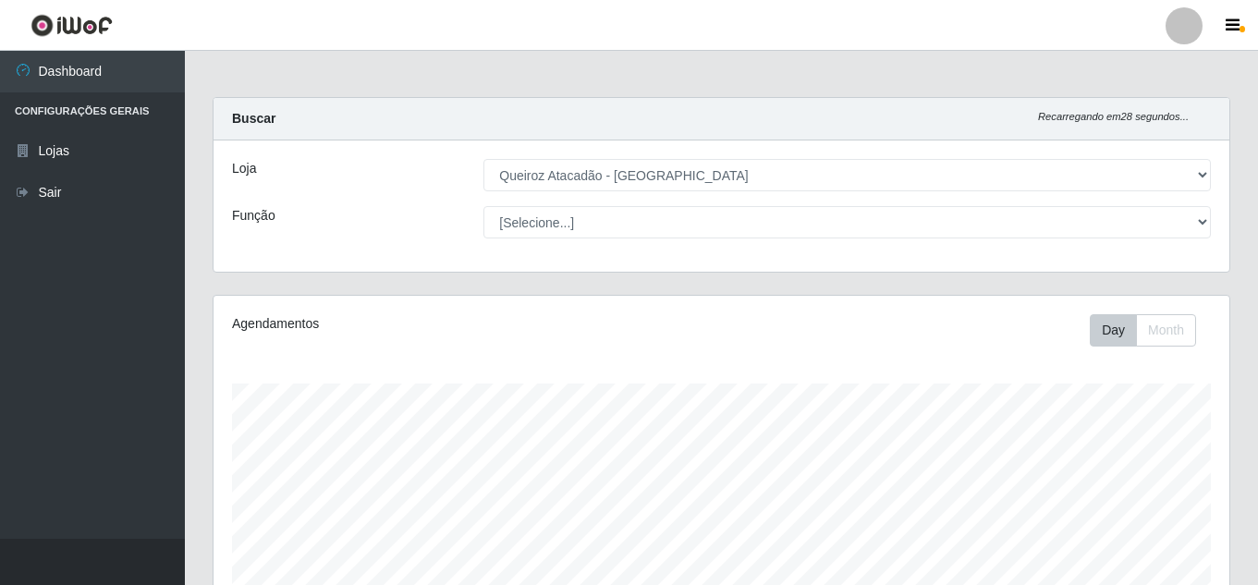  I want to click on label: Loja, so click(244, 168).